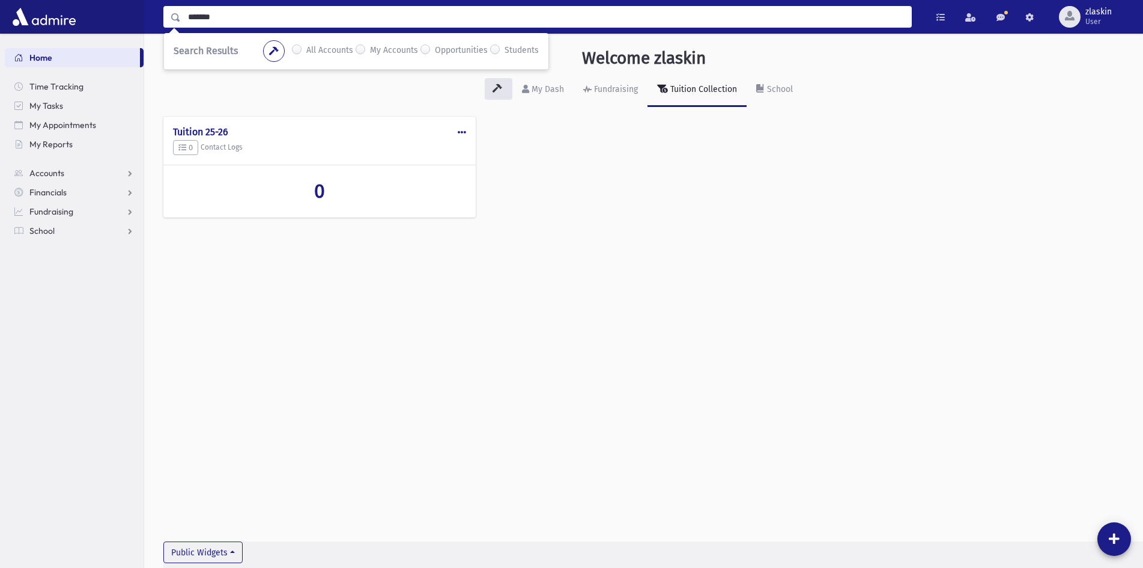 This screenshot has width=1143, height=568. Describe the element at coordinates (72, 58) in the screenshot. I see `a: Home` at that location.